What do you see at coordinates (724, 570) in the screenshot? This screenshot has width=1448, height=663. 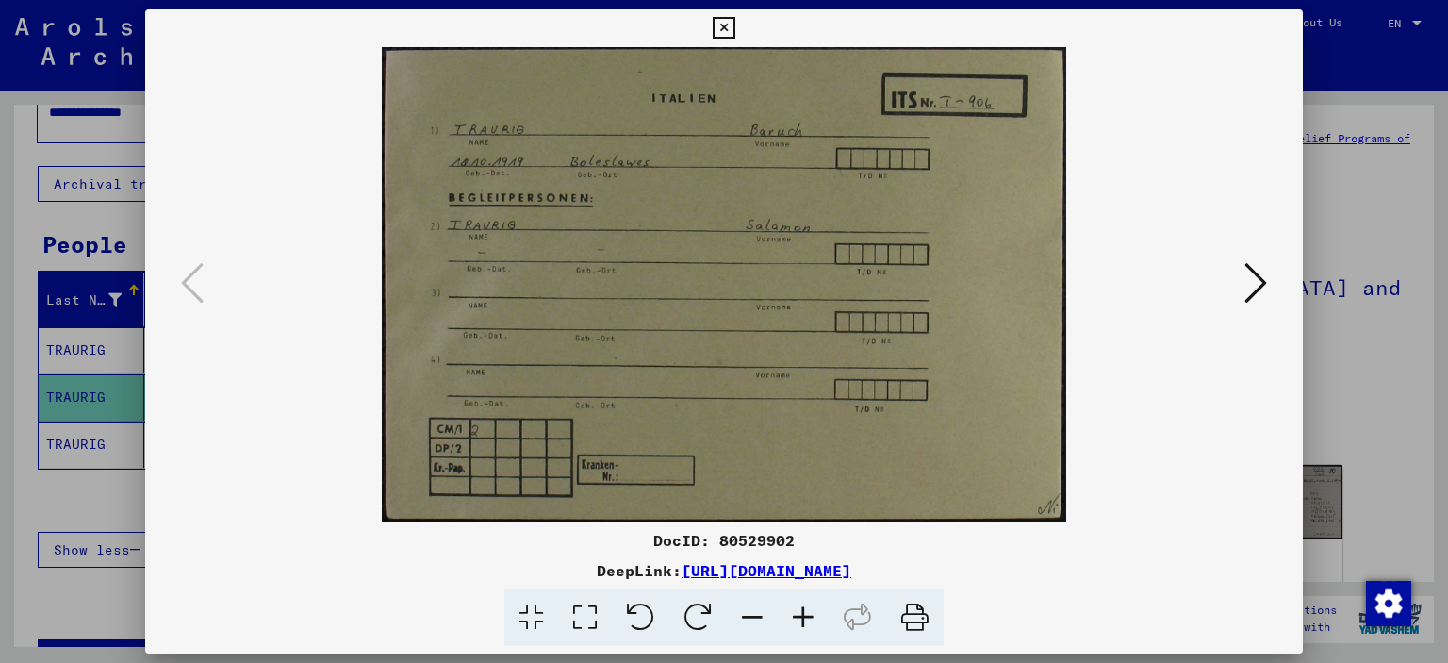 I see `div: DeepLink:` at bounding box center [724, 570].